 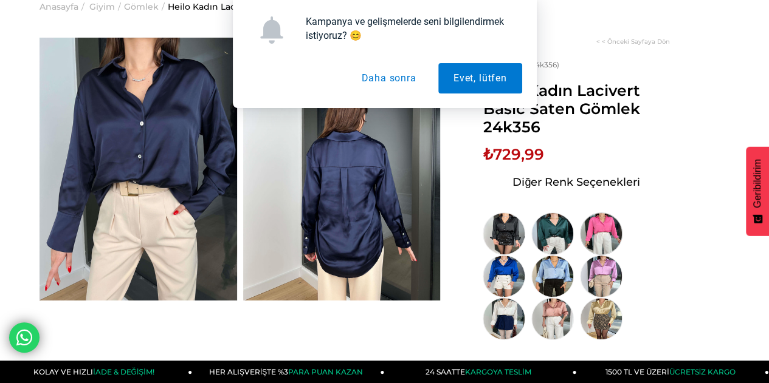 I want to click on img: Heilo Kadın Pembe Basic Saten Gömlek 24k356, so click(x=601, y=234).